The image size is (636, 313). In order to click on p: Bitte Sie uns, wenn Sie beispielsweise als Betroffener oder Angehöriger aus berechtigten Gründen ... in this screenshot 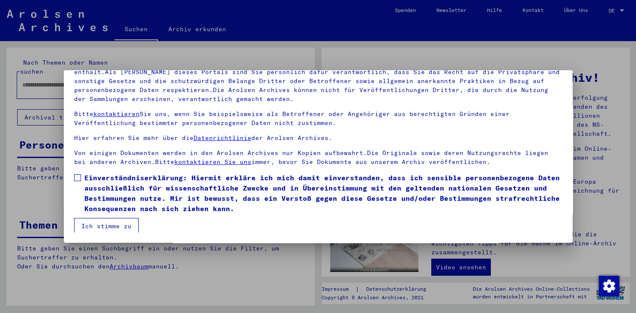, I will do `click(318, 119)`.